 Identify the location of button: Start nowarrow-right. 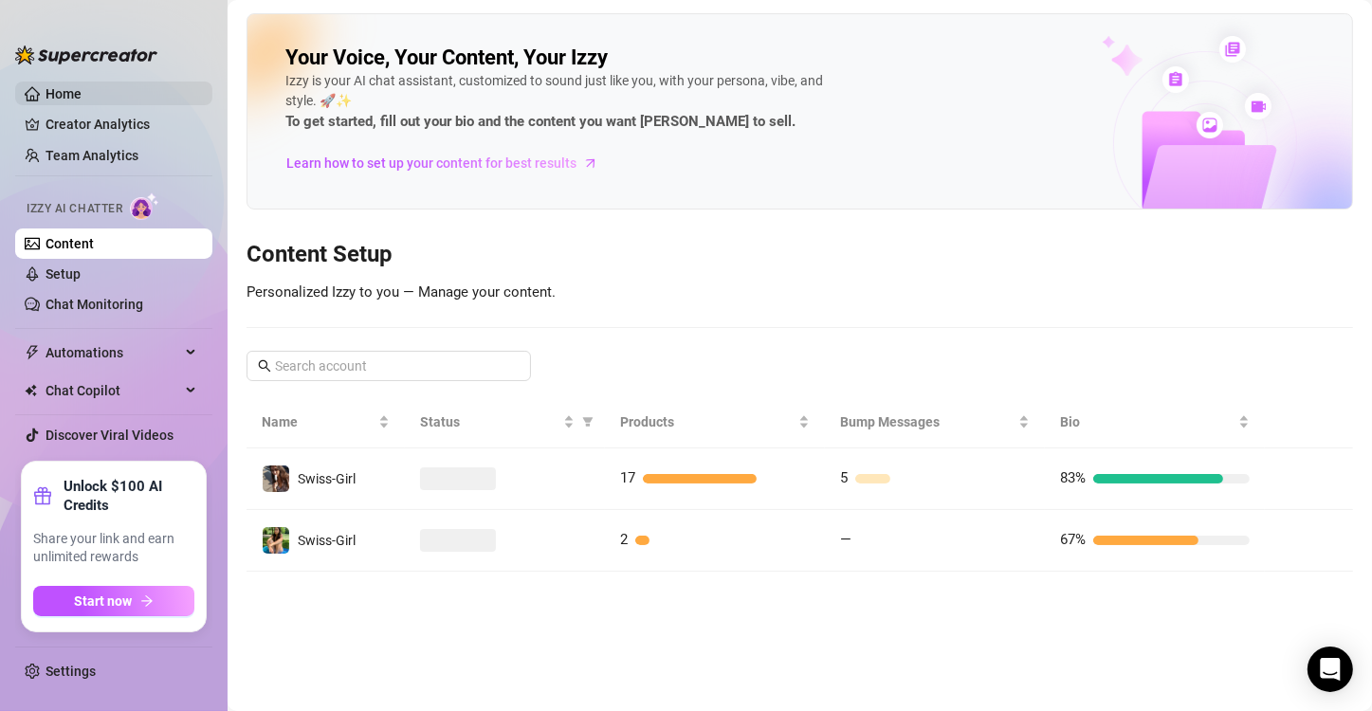
(114, 601).